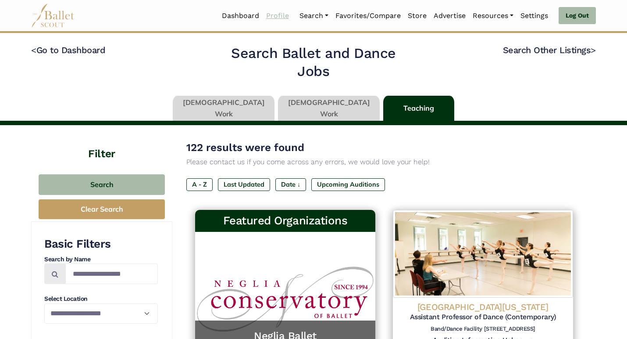 The height and width of the screenshot is (339, 627). Describe the element at coordinates (483, 317) in the screenshot. I see `h5: Assistant Professor of Dance (Contemporary)` at that location.